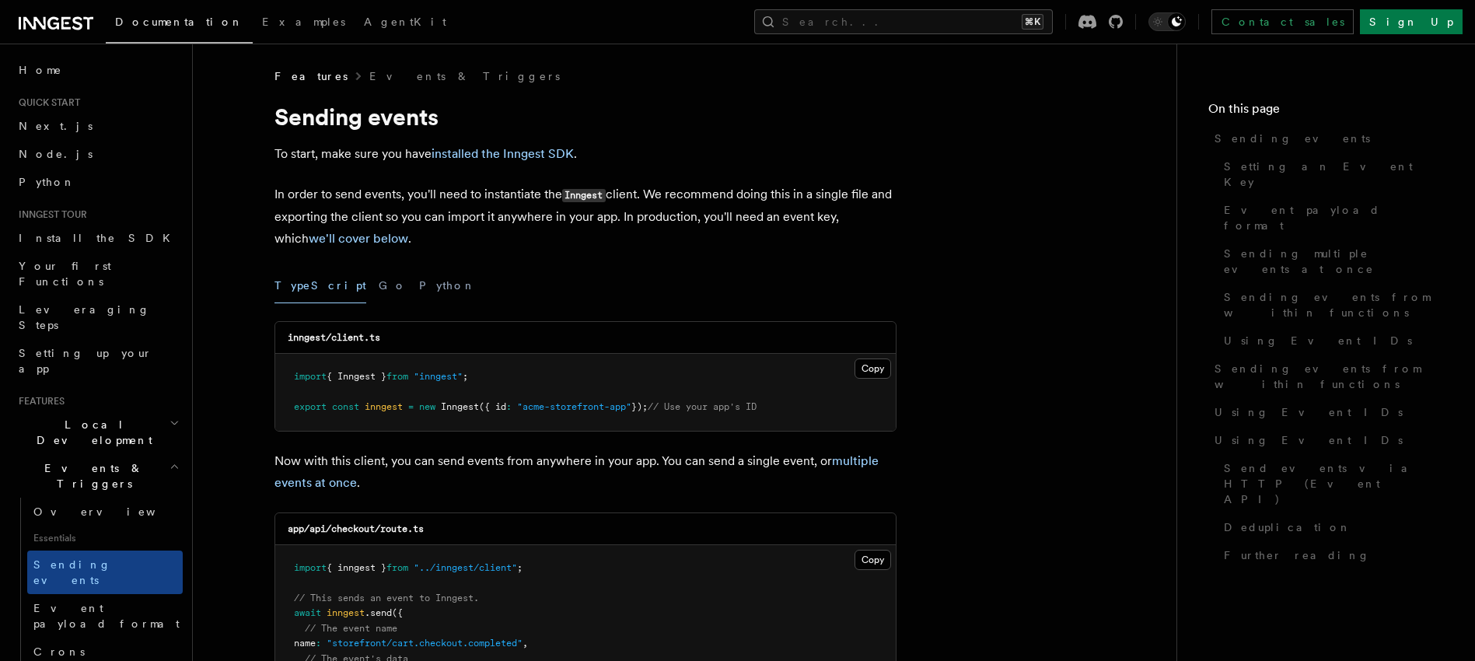  What do you see at coordinates (97, 274) in the screenshot?
I see `a: Your first Functions` at bounding box center [97, 274].